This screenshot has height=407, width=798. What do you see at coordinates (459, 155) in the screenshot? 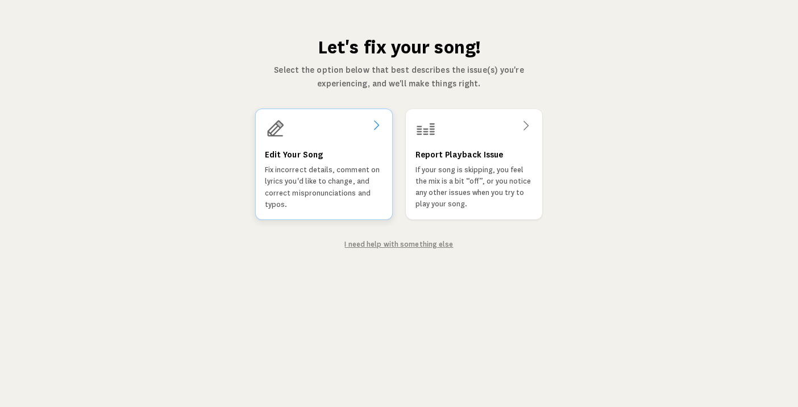
I see `h3: Report Playback Issue` at bounding box center [459, 155].